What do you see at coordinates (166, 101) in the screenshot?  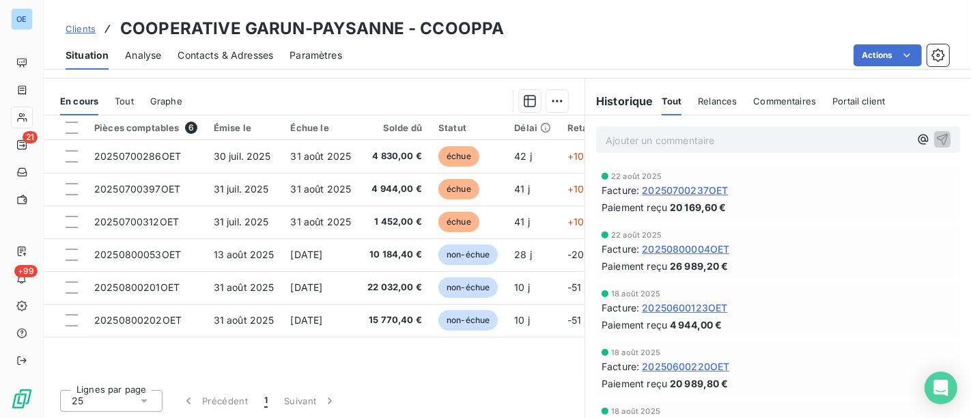 I see `span: Graphe` at bounding box center [166, 101].